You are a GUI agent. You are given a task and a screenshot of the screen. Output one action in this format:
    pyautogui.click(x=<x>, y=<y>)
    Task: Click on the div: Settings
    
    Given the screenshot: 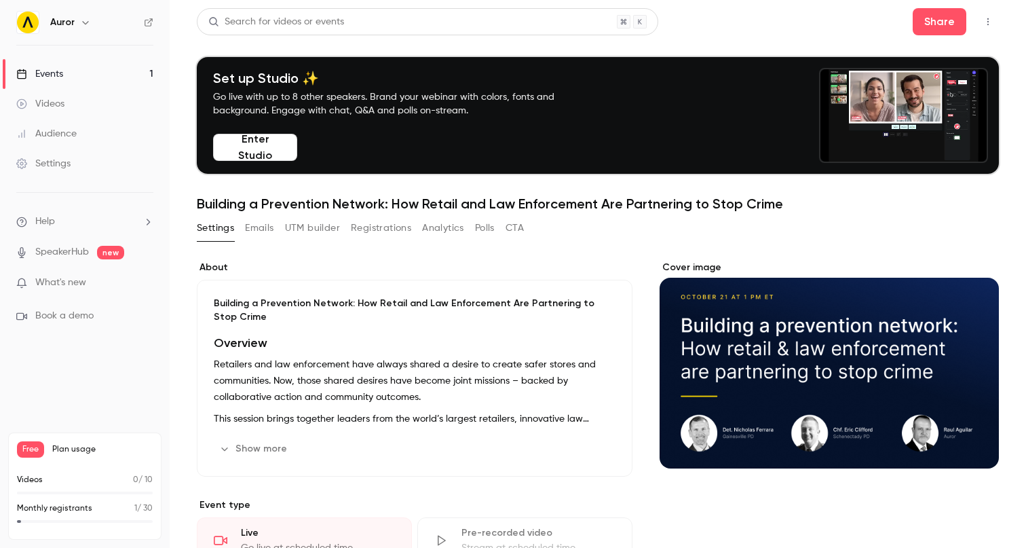 What is the action you would take?
    pyautogui.click(x=43, y=164)
    